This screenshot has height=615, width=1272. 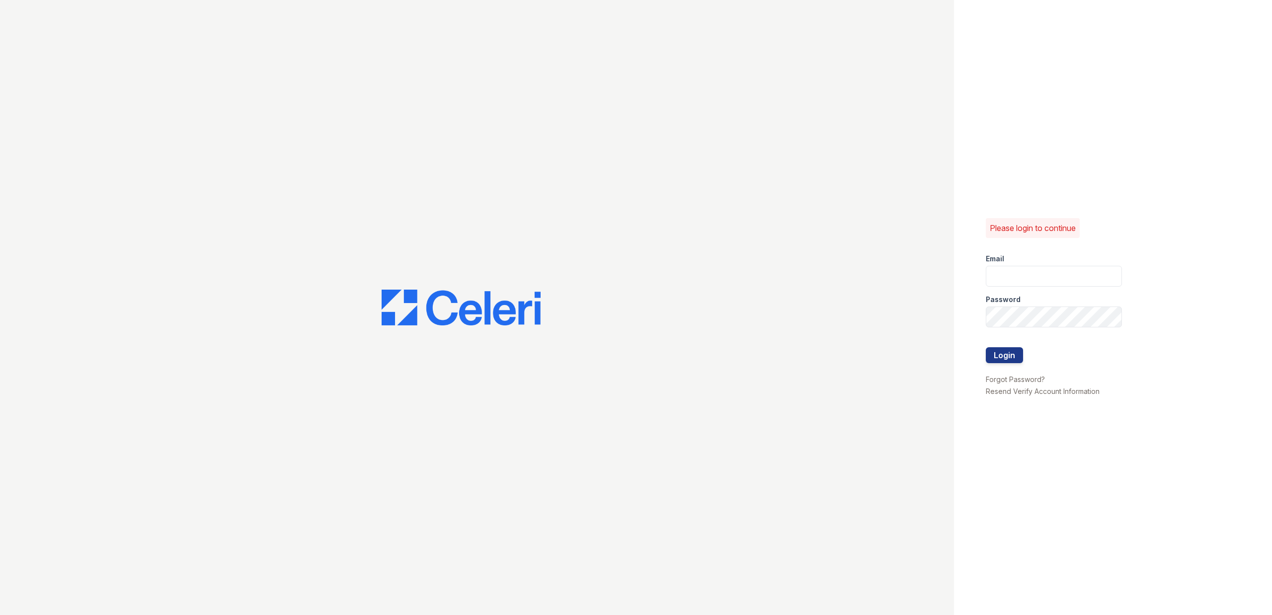 What do you see at coordinates (1042, 391) in the screenshot?
I see `a: Resend Verify Account Information` at bounding box center [1042, 391].